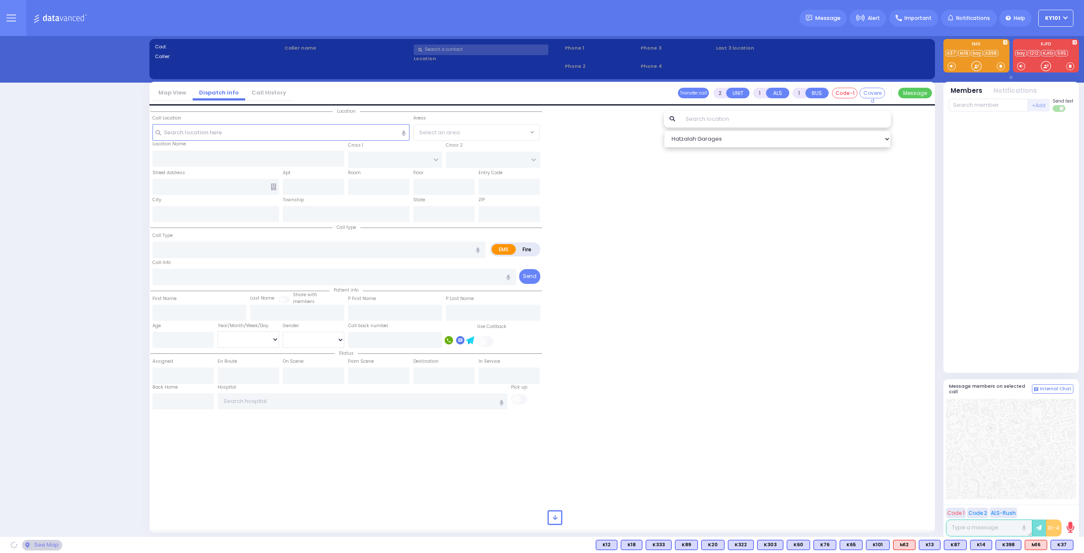  What do you see at coordinates (460, 299) in the screenshot?
I see `label: P Last Name` at bounding box center [460, 299].